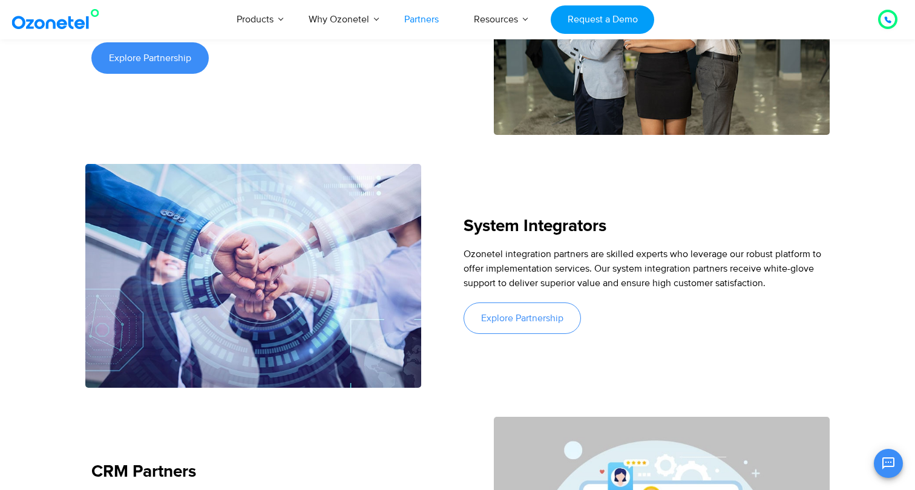 This screenshot has height=490, width=915. I want to click on h5: System Integrators, so click(643, 226).